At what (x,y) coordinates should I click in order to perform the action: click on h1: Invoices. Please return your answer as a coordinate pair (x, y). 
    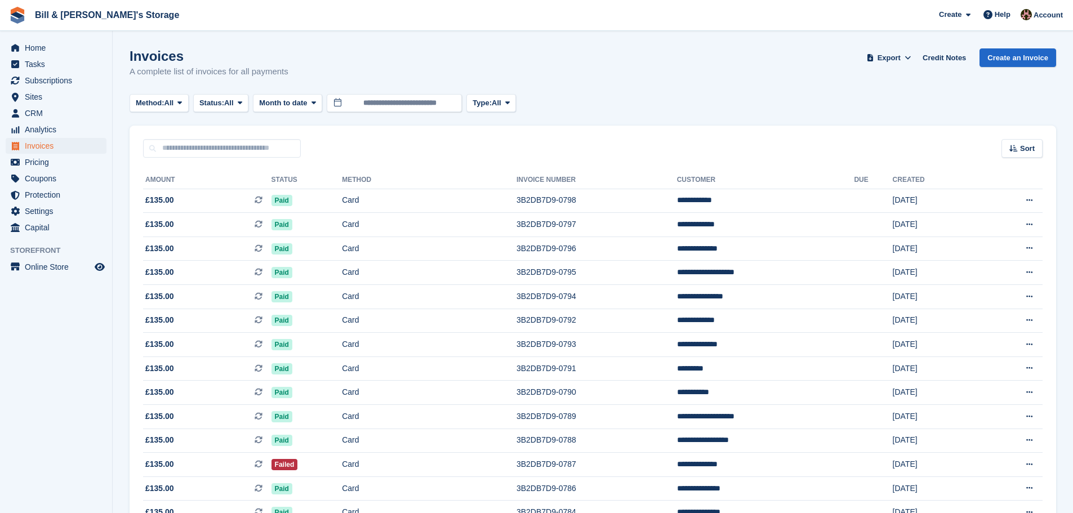
    Looking at the image, I should click on (209, 56).